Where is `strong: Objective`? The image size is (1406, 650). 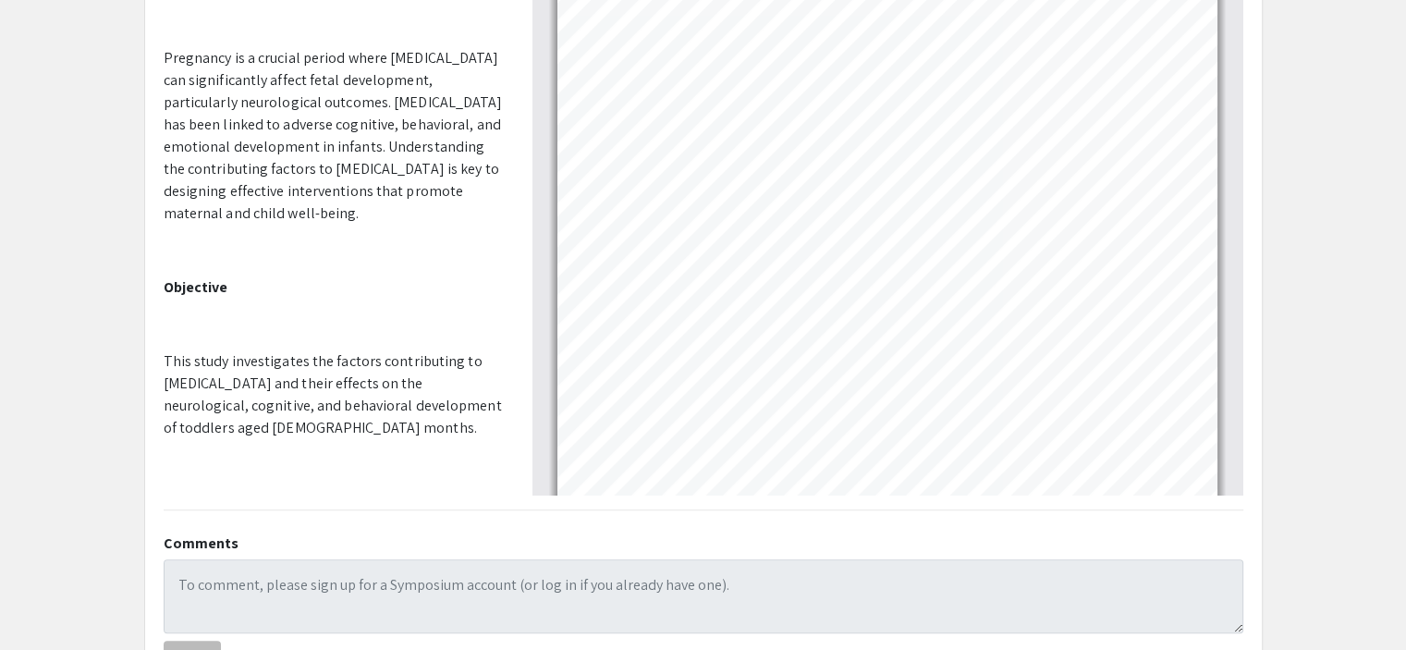 strong: Objective is located at coordinates (196, 287).